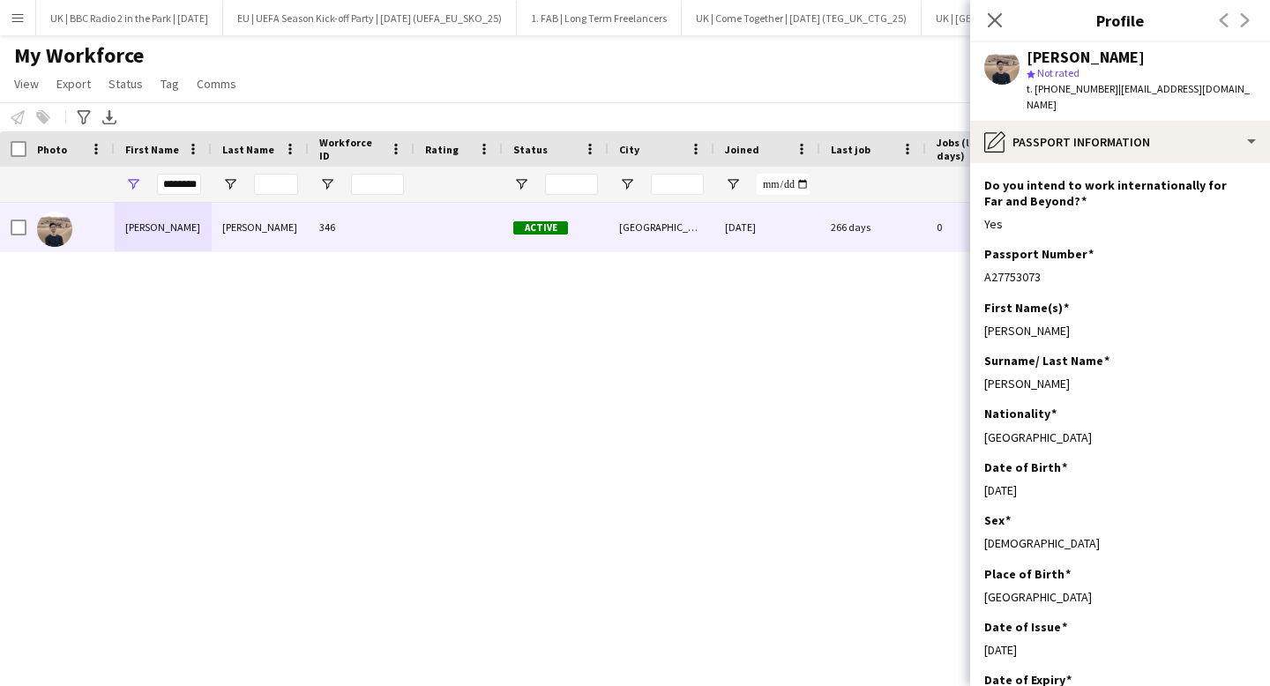  I want to click on span: Tag, so click(169, 84).